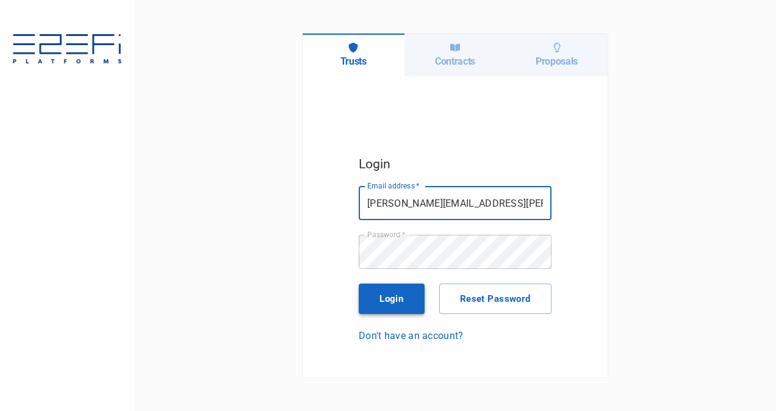 This screenshot has width=776, height=411. What do you see at coordinates (393, 185) in the screenshot?
I see `label: Email address` at bounding box center [393, 185].